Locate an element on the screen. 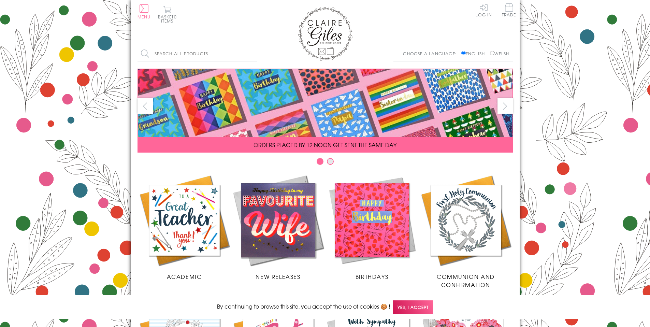  span: Communion and Confirmation is located at coordinates (466, 281).